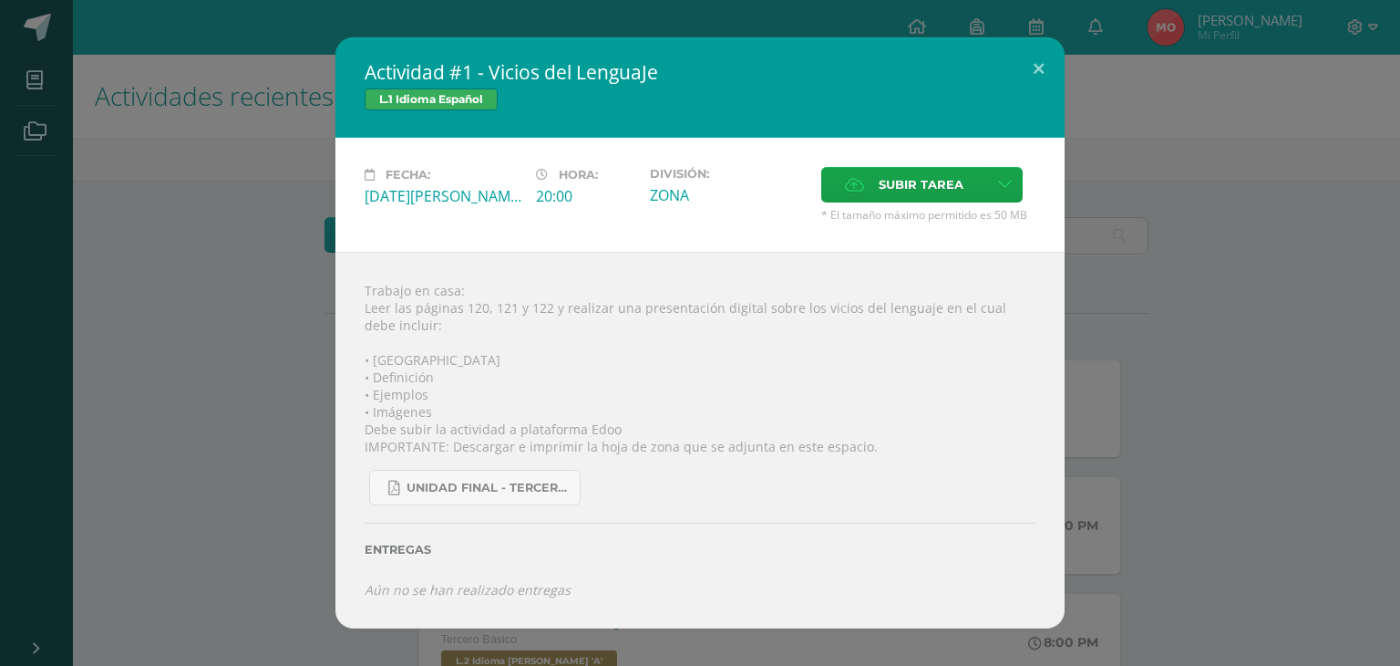 This screenshot has width=1400, height=666. Describe the element at coordinates (728, 195) in the screenshot. I see `div: ZONA` at that location.